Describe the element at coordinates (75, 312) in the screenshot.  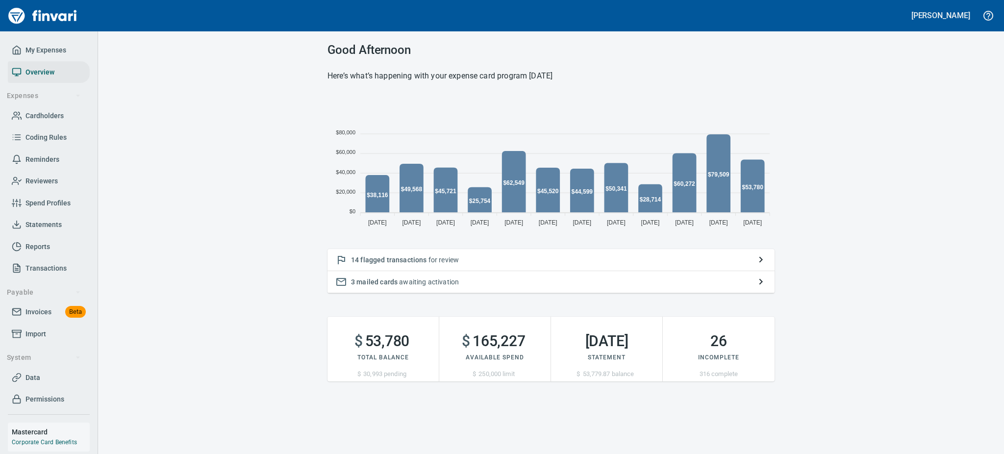
I see `span: Beta` at that location.